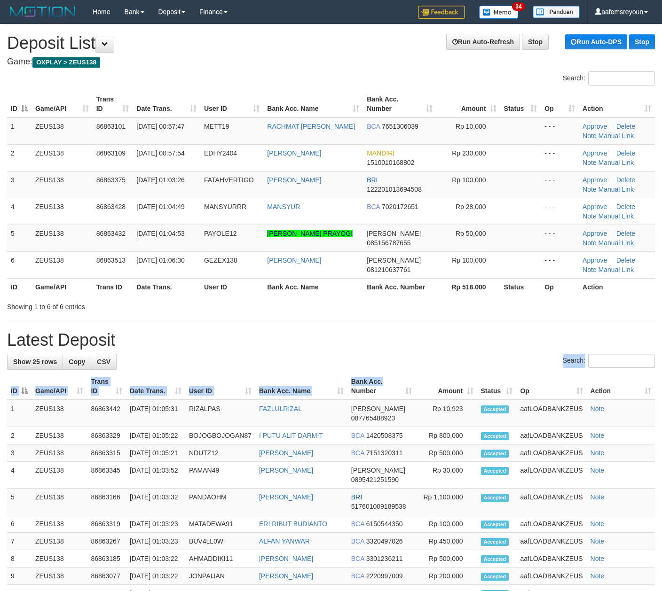 Image resolution: width=662 pixels, height=591 pixels. Describe the element at coordinates (232, 104) in the screenshot. I see `th: User ID: activate to sort column ascending` at that location.